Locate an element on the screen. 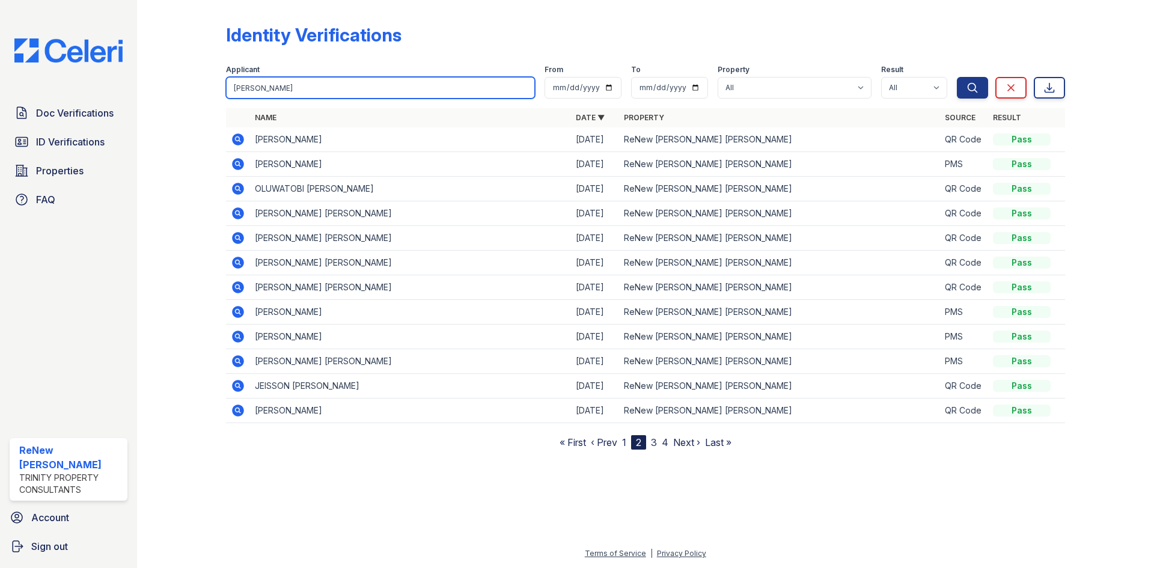 The height and width of the screenshot is (568, 1154). label: Result is located at coordinates (892, 70).